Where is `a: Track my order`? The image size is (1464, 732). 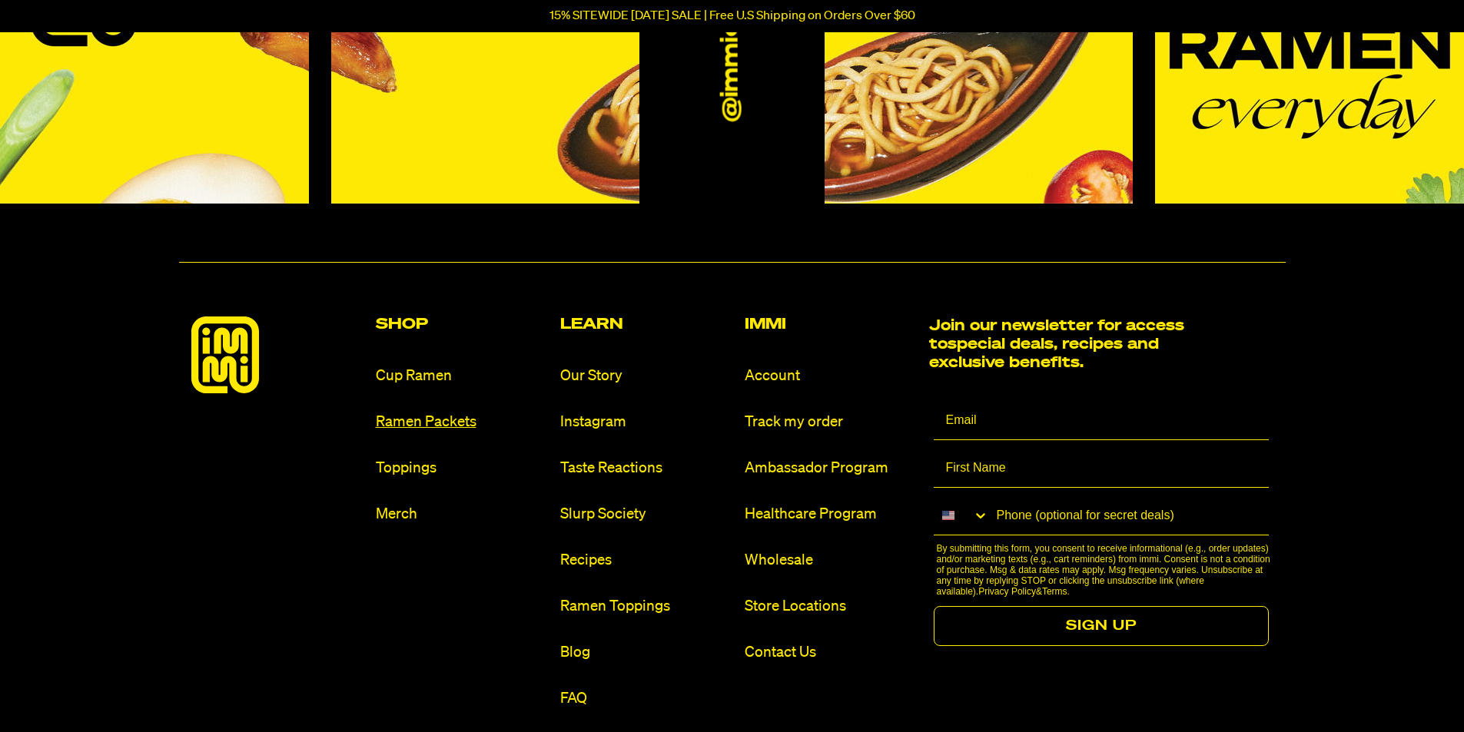 a: Track my order is located at coordinates (830, 422).